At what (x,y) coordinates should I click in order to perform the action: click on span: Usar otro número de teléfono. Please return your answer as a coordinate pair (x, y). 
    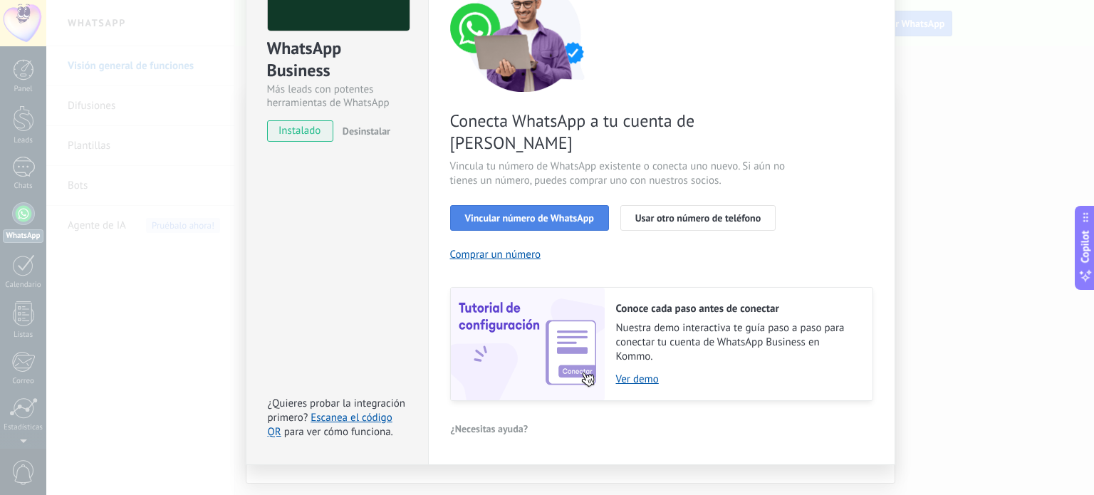
    Looking at the image, I should click on (698, 218).